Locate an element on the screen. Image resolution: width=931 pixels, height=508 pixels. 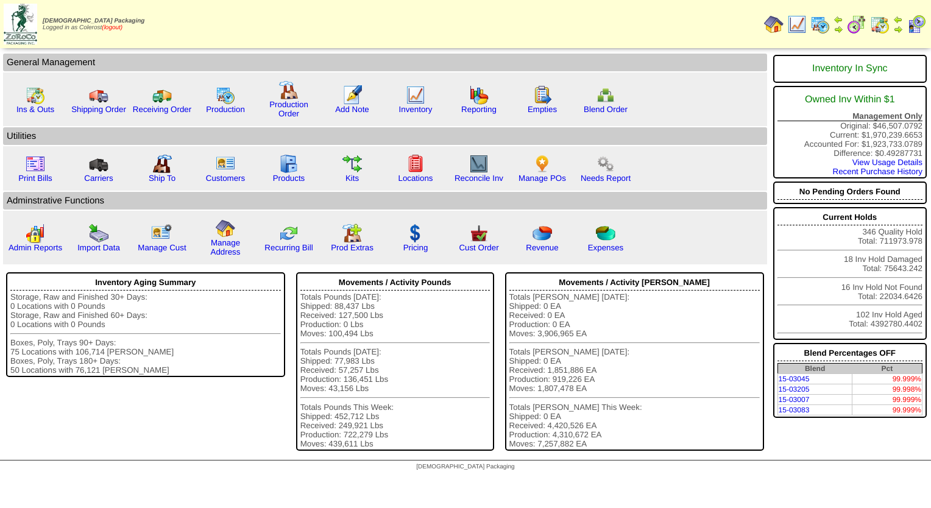
a: 15-03083 is located at coordinates (794, 410).